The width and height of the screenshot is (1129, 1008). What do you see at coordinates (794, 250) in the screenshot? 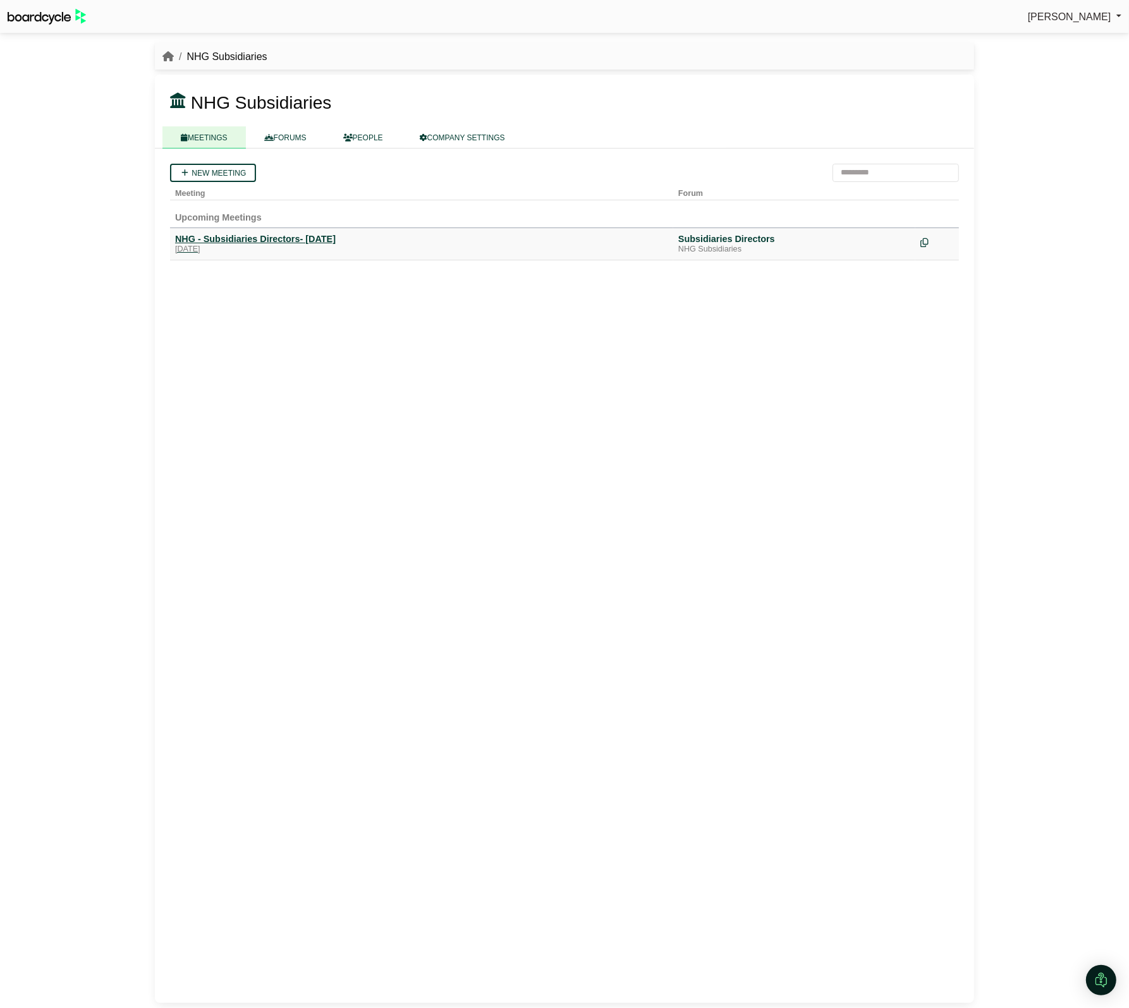
I see `div: NHG Subsidiaries` at bounding box center [794, 250].